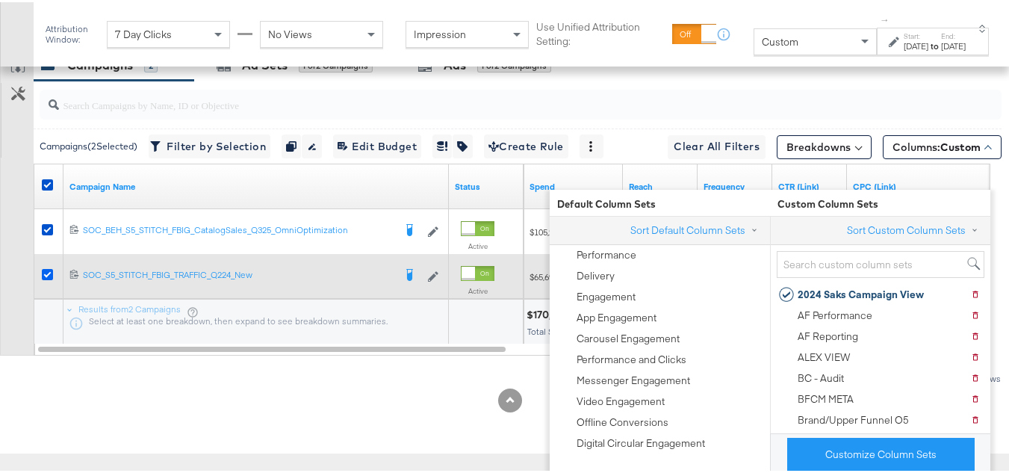  What do you see at coordinates (641, 441) in the screenshot?
I see `div: Digital Circular Engagement` at bounding box center [641, 441].